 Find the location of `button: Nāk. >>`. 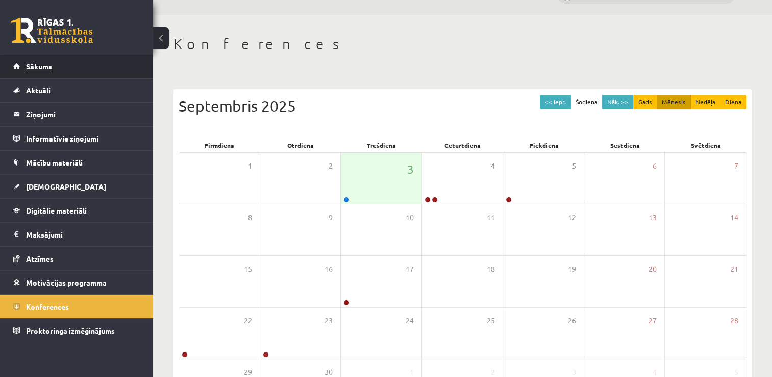

button: Nāk. >> is located at coordinates (617, 102).